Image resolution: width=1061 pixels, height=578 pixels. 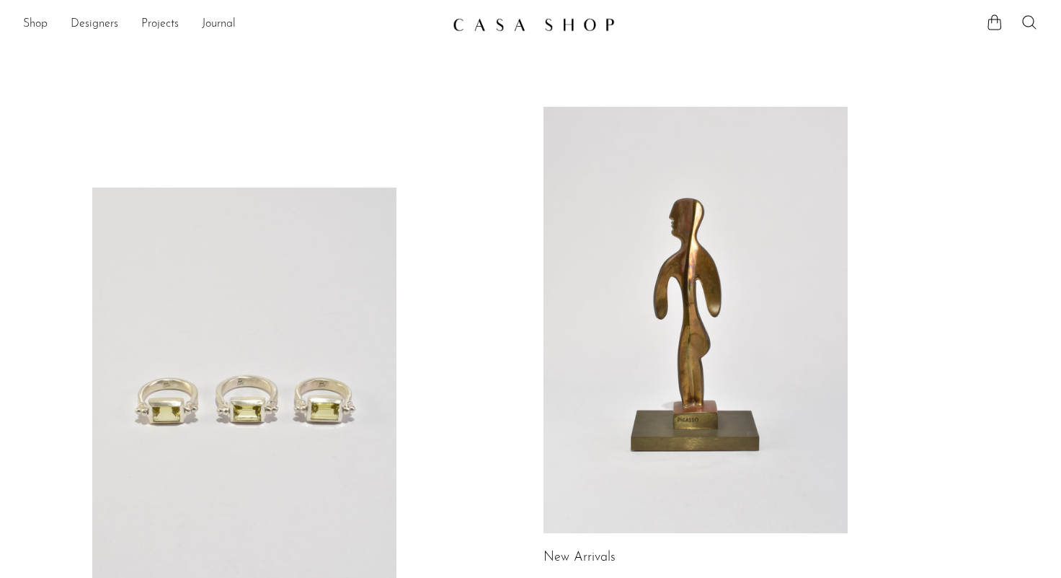 What do you see at coordinates (218, 25) in the screenshot?
I see `a: Journal` at bounding box center [218, 25].